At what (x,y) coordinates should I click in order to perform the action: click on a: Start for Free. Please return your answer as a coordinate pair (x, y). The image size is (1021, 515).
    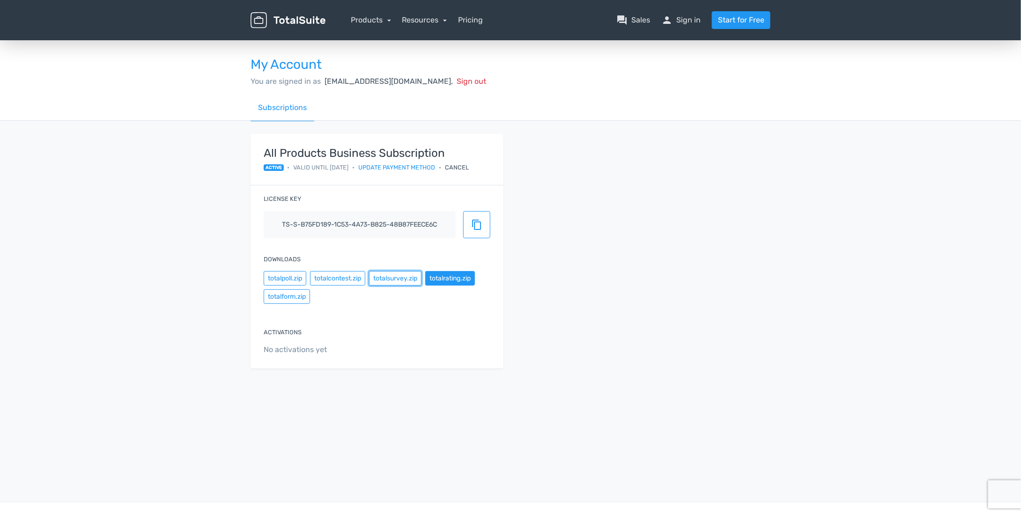
    Looking at the image, I should click on (741, 20).